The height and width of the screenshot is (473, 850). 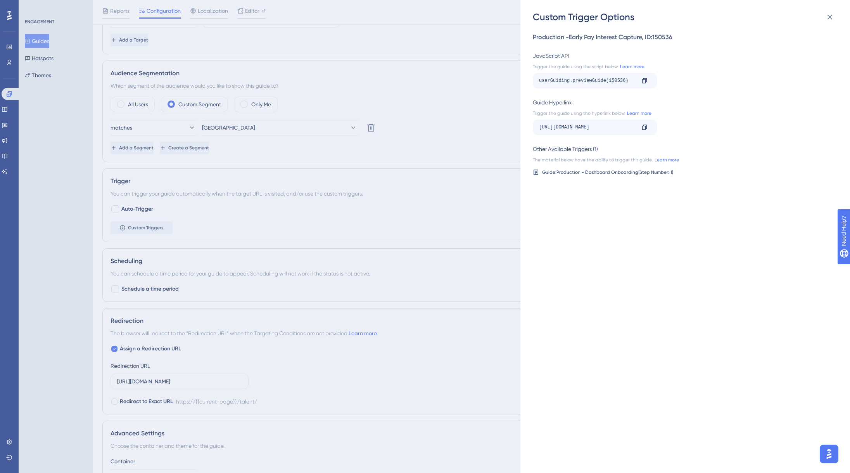 What do you see at coordinates (683, 160) in the screenshot?
I see `div: The material below have the ability to trigger this guide.` at bounding box center [683, 160].